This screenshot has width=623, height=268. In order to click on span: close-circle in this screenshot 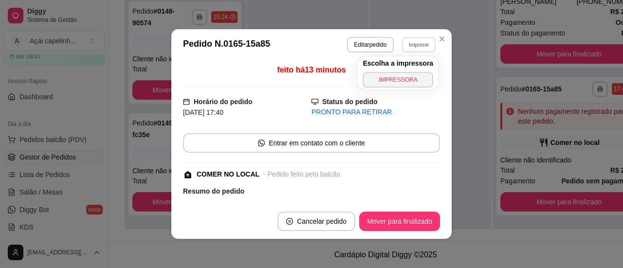, I will do `click(290, 222)`.